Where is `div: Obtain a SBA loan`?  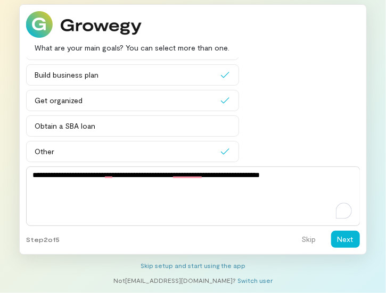
div: Obtain a SBA loan is located at coordinates (132, 126).